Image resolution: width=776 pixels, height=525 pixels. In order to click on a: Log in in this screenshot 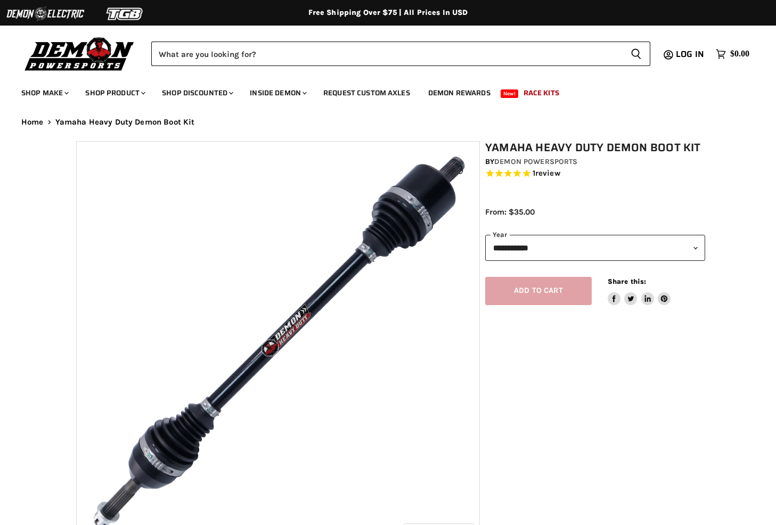, I will do `click(691, 54)`.